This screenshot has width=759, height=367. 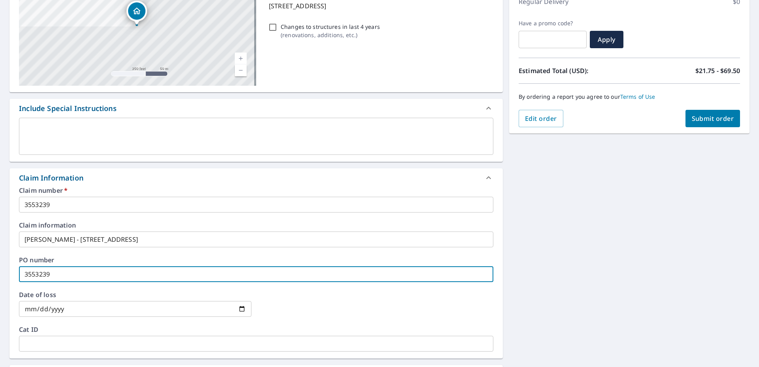 I want to click on button: Apply, so click(x=606, y=40).